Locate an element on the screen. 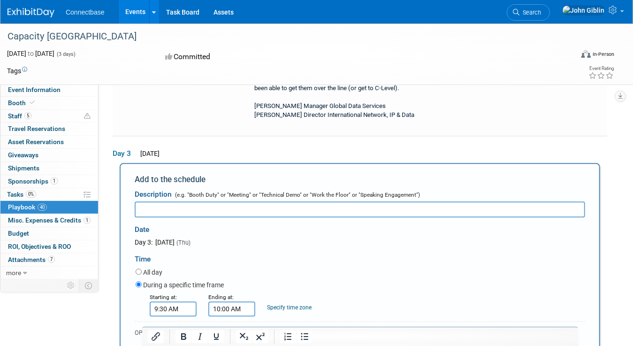  input: End Time is located at coordinates (232, 309).